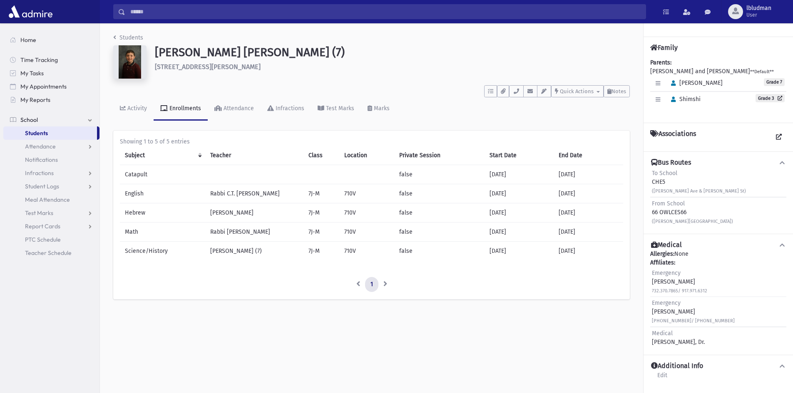 This screenshot has height=393, width=793. I want to click on span: My Appointments, so click(43, 87).